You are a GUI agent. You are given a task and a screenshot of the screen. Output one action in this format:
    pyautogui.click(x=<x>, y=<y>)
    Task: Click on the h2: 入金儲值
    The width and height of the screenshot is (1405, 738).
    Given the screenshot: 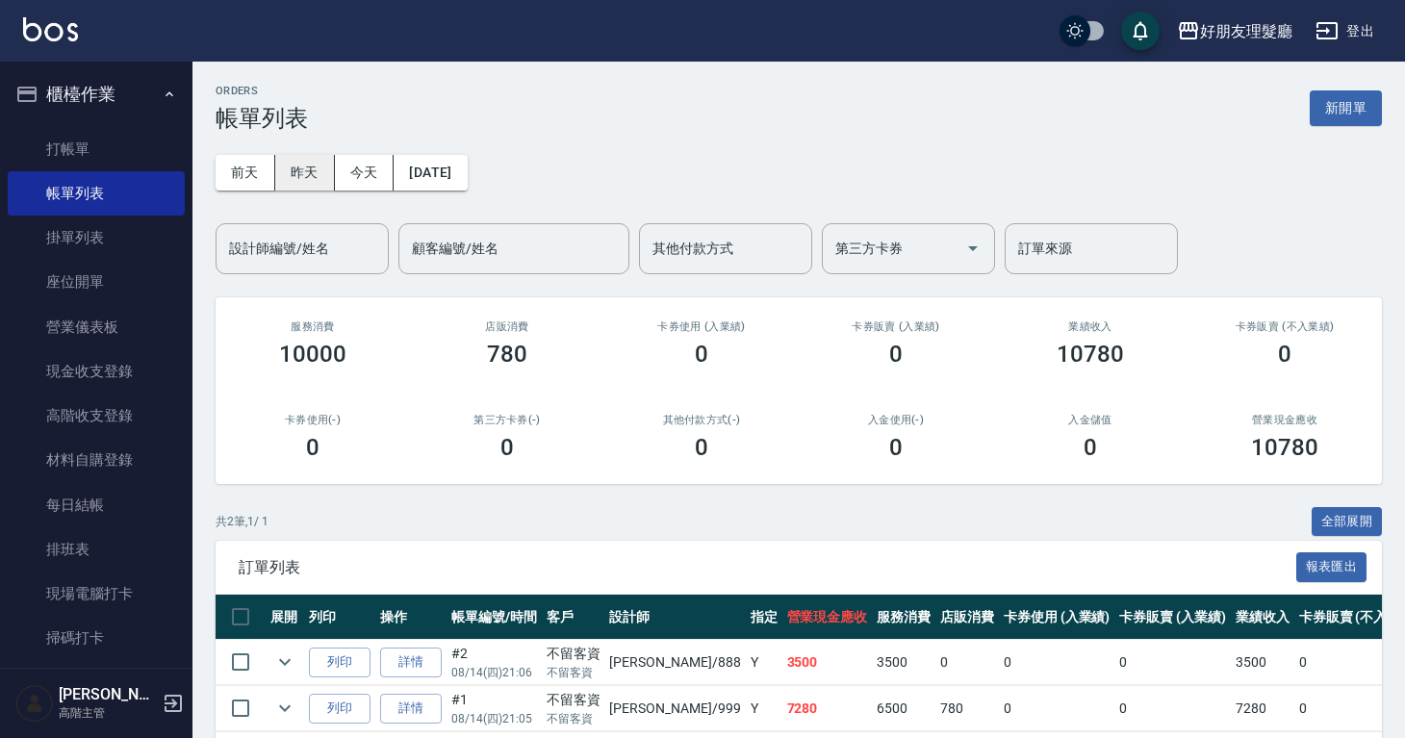 What is the action you would take?
    pyautogui.click(x=1091, y=420)
    